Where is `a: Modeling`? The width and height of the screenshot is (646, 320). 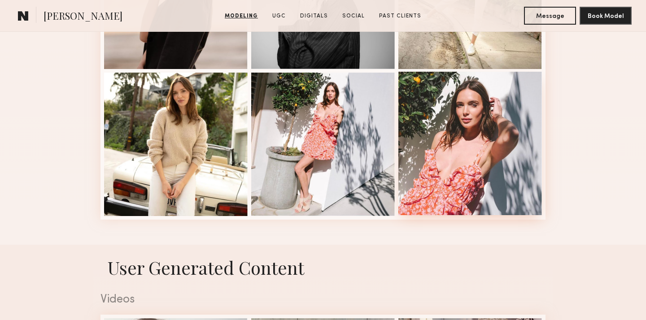
a: Modeling is located at coordinates (241, 16).